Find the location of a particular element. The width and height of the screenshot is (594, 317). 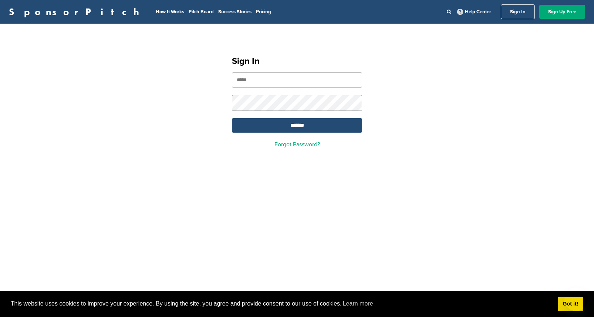

a: Pricing is located at coordinates (263, 12).